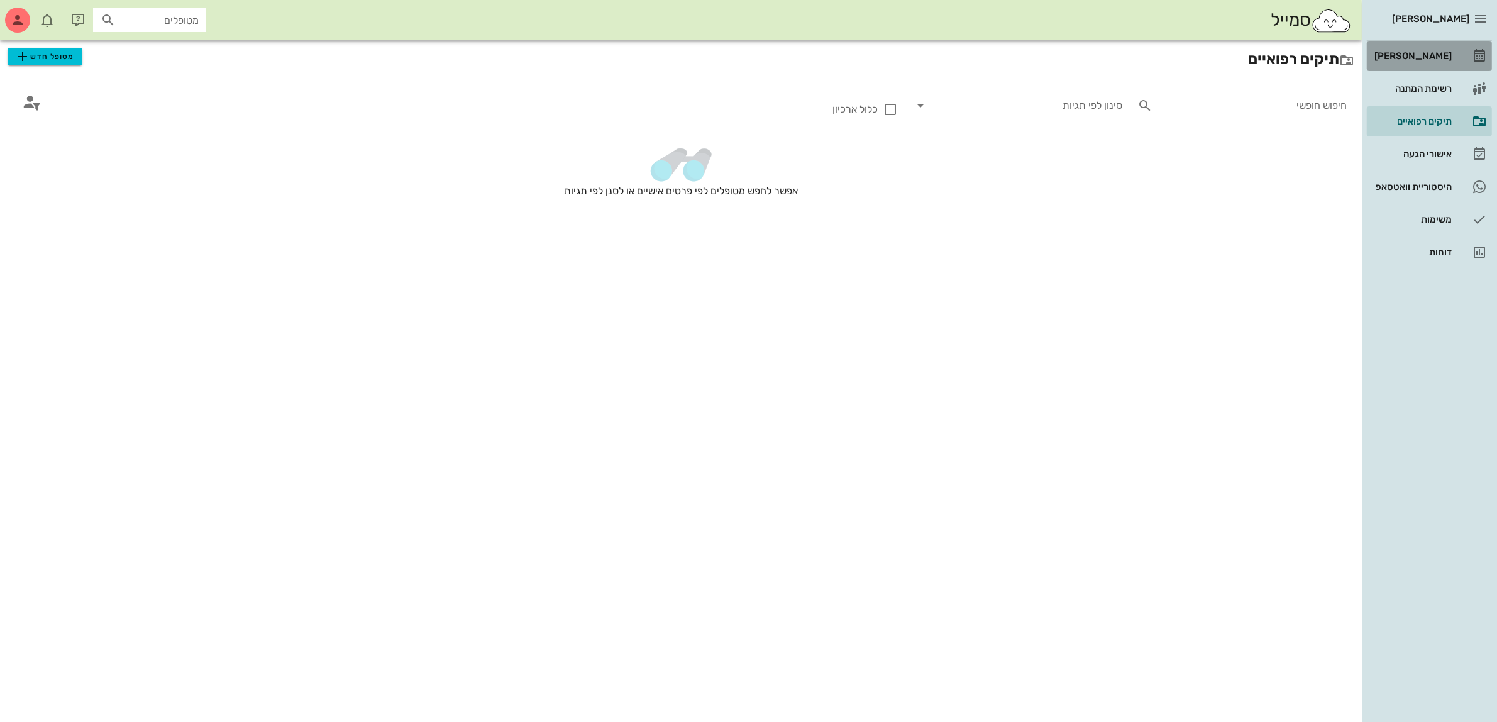 This screenshot has width=1497, height=722. Describe the element at coordinates (1429, 154) in the screenshot. I see `a: אישורי הגעה` at that location.